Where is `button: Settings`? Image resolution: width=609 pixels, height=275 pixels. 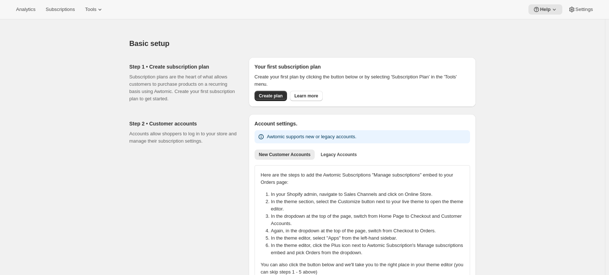 button: Settings is located at coordinates (580, 9).